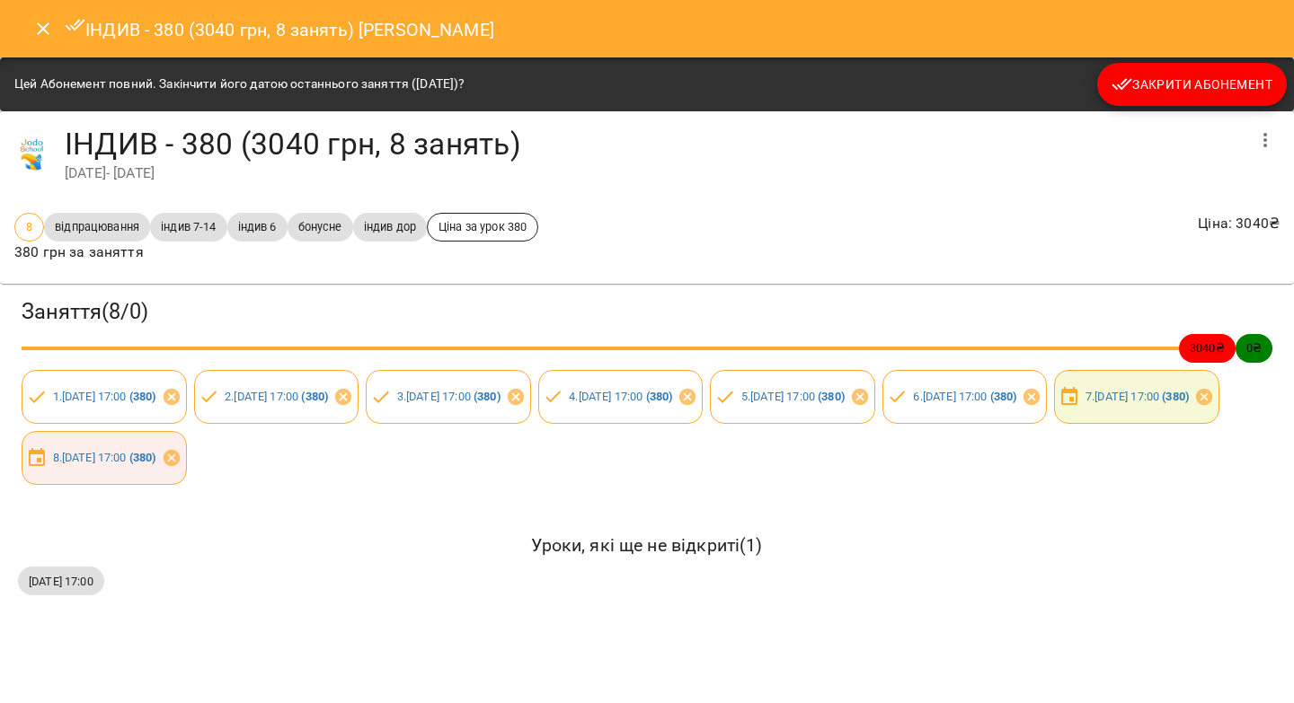  What do you see at coordinates (647, 312) in the screenshot?
I see `h3: Заняття ( 8 / 0 )` at bounding box center [647, 312].